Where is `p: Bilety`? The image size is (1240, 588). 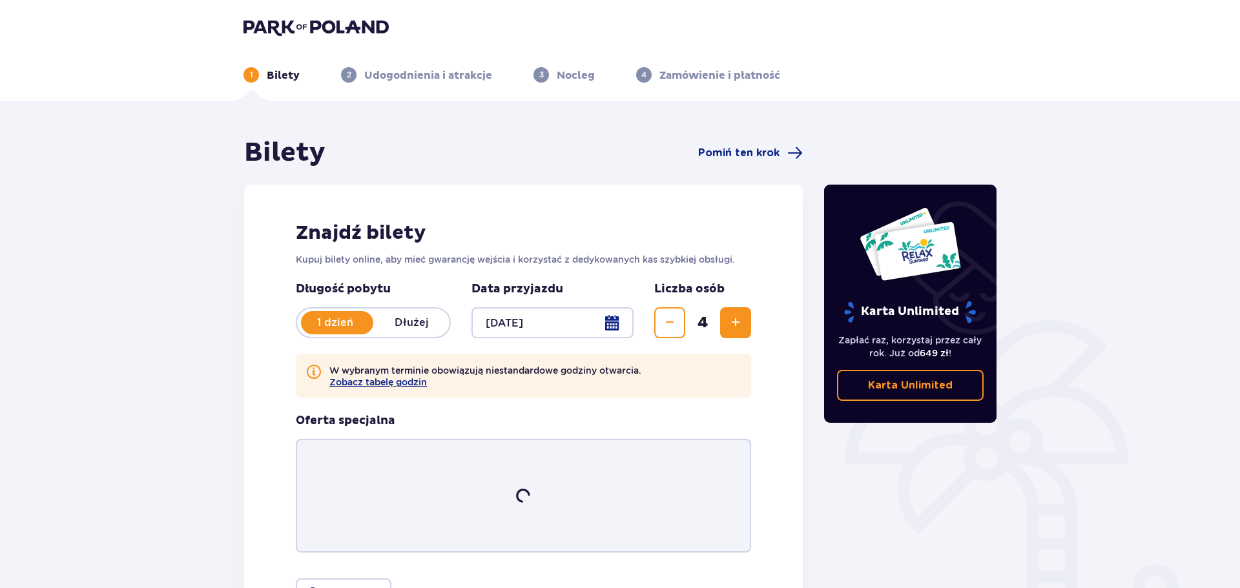 p: Bilety is located at coordinates (283, 76).